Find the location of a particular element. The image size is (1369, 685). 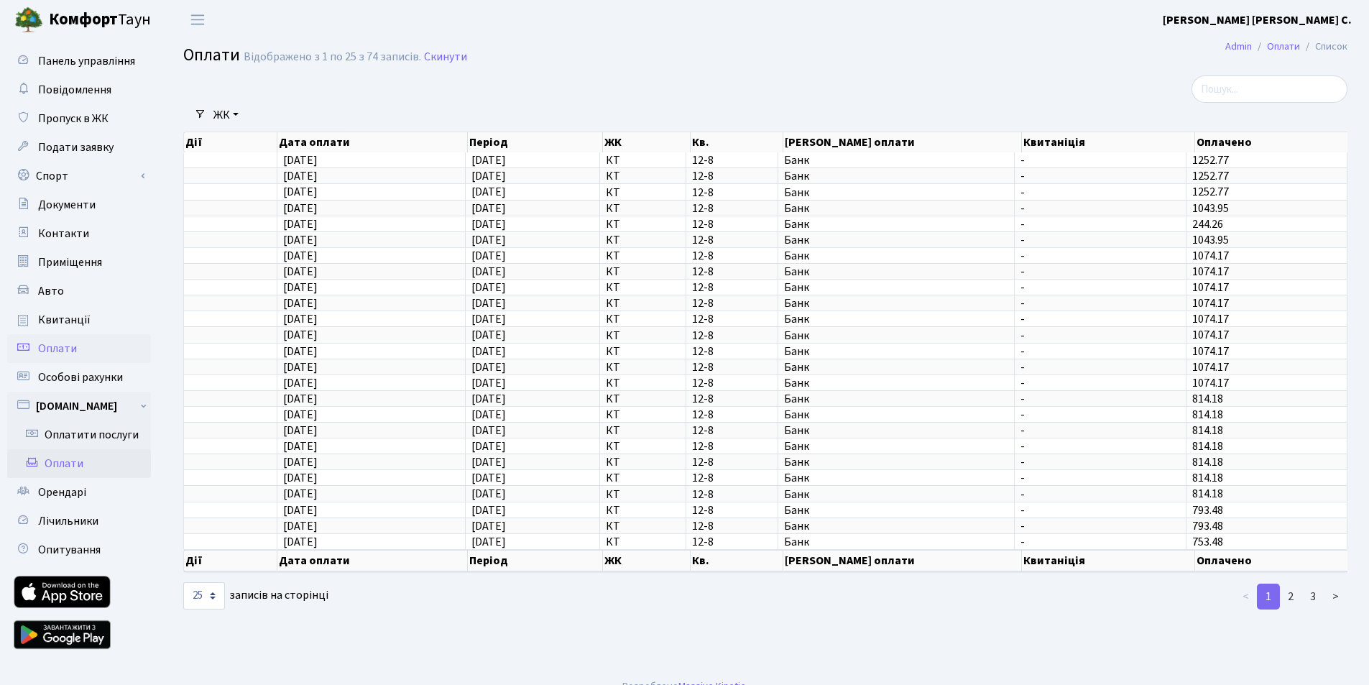

span: 1074.17 is located at coordinates (1210, 319).